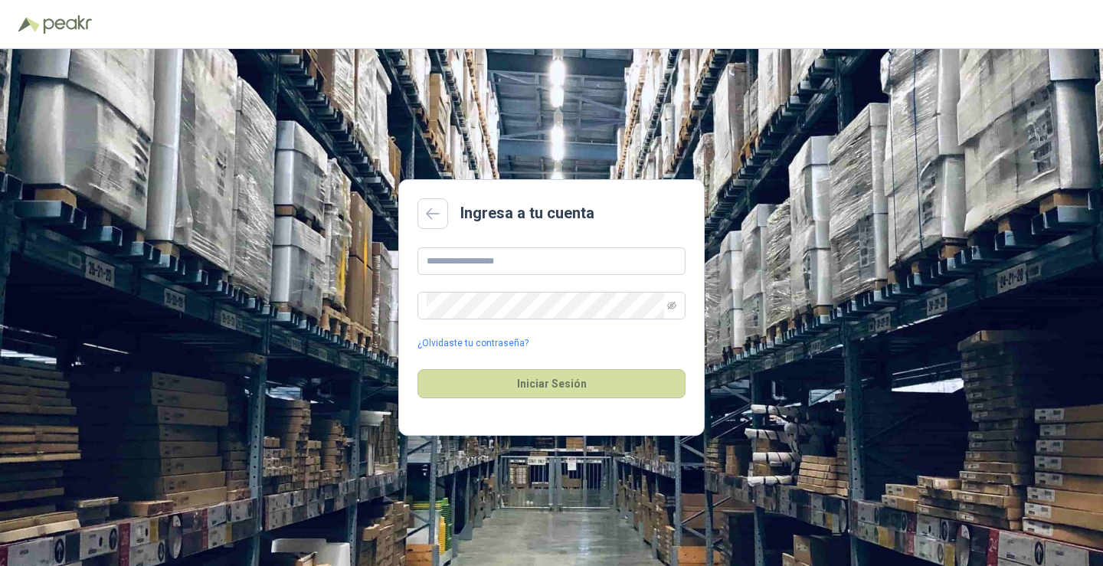 The image size is (1103, 566). What do you see at coordinates (672, 306) in the screenshot?
I see `span: eye-invisible` at bounding box center [672, 306].